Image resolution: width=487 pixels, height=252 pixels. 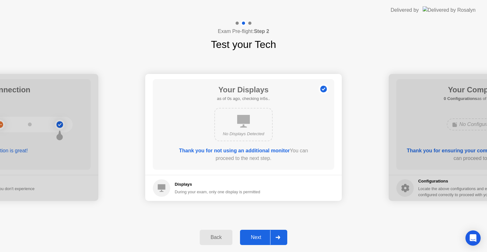 I want to click on h5: Displays, so click(x=217, y=184).